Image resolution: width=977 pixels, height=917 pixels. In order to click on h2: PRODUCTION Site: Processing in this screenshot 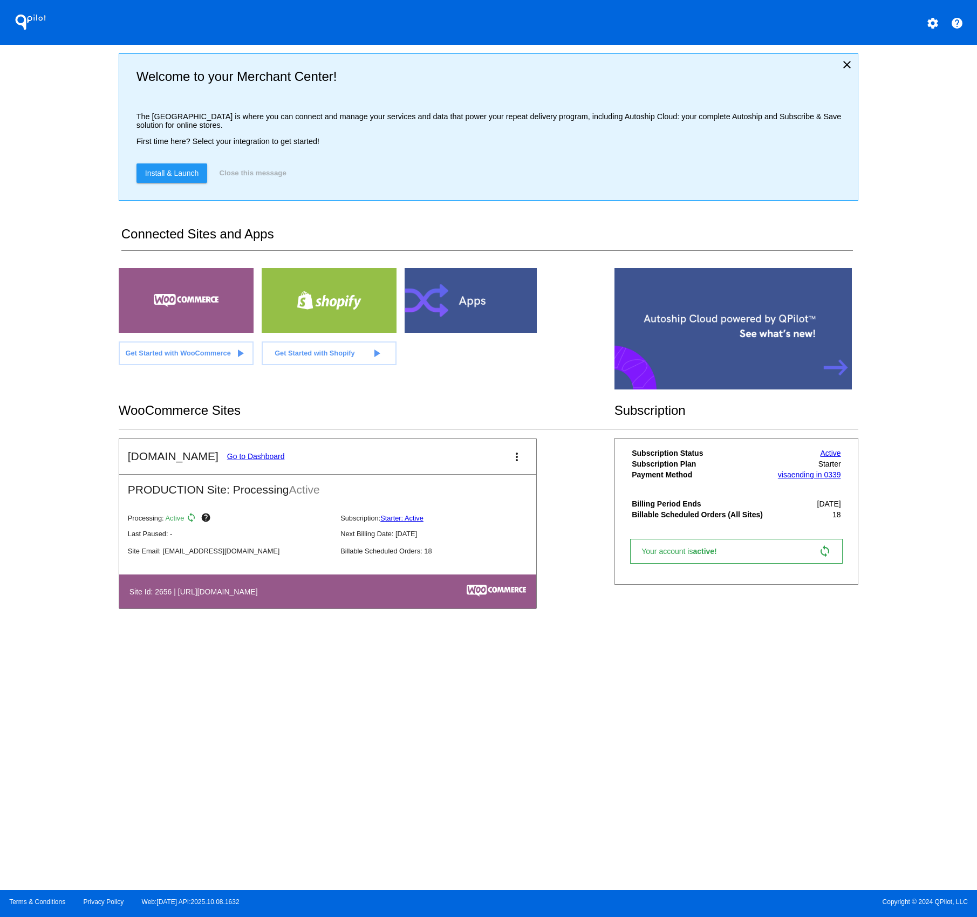, I will do `click(327, 485)`.